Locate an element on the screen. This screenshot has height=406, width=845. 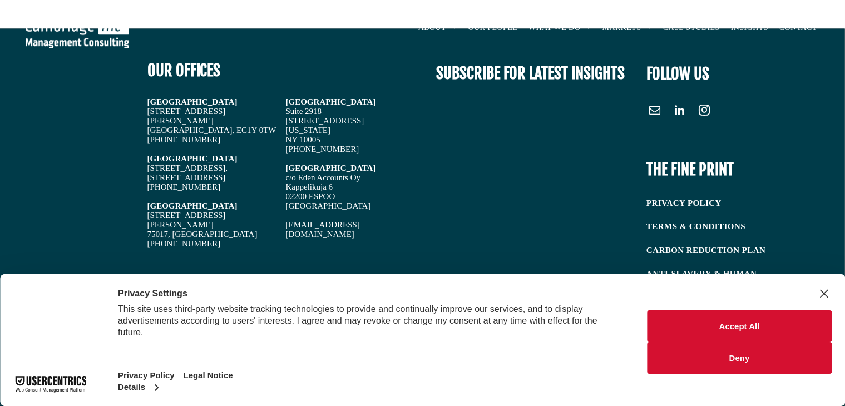
span: Suite 2918 is located at coordinates (304, 111).